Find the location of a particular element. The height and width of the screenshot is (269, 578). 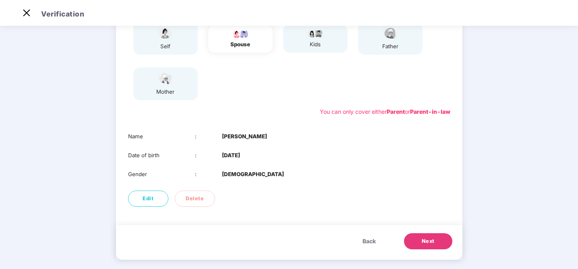

button: Edit is located at coordinates (148, 199).